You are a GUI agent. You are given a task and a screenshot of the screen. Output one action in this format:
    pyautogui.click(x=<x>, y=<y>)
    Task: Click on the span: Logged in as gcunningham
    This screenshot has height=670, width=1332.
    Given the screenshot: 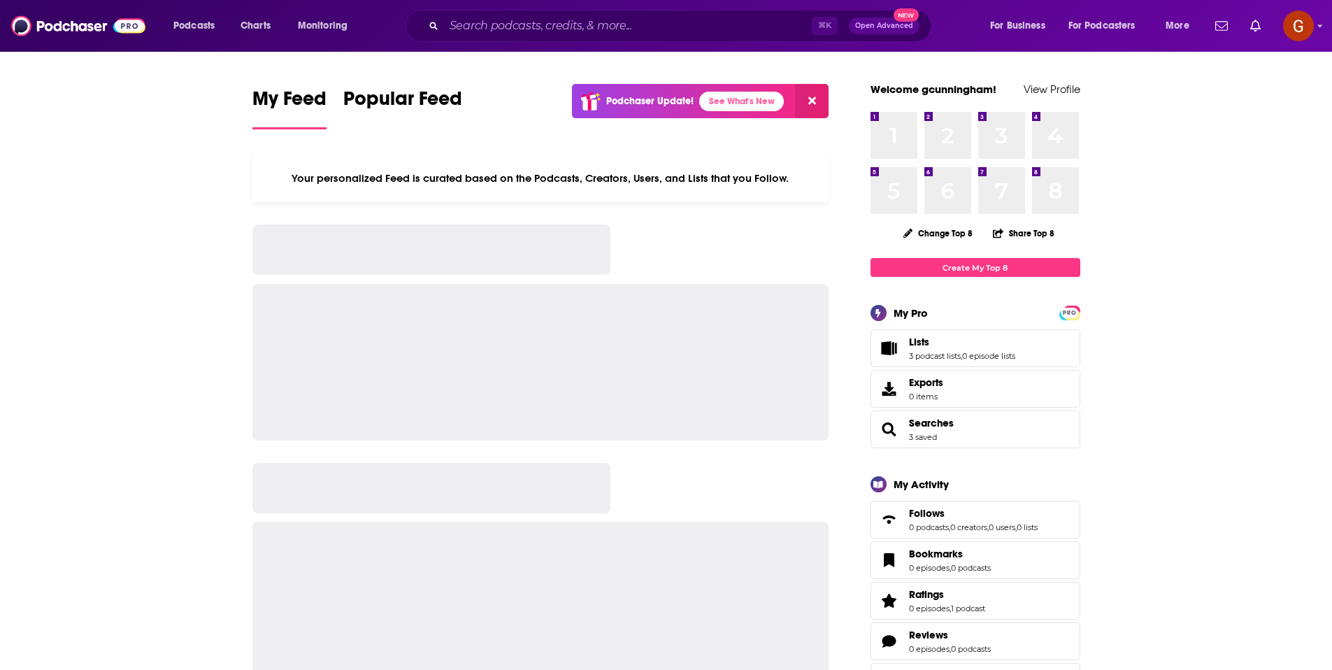 What is the action you would take?
    pyautogui.click(x=1298, y=26)
    